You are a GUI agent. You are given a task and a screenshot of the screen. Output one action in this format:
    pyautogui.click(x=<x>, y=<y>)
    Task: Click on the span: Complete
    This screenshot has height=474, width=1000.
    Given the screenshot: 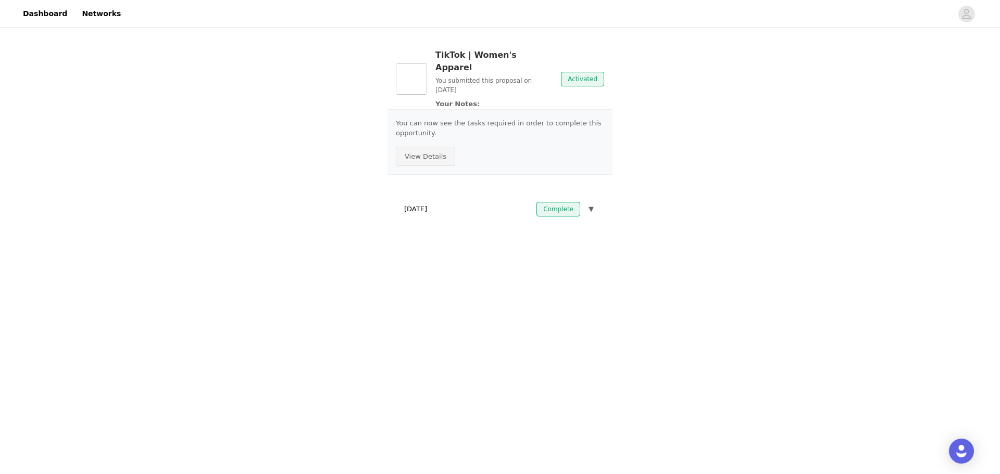 What is the action you would take?
    pyautogui.click(x=558, y=209)
    